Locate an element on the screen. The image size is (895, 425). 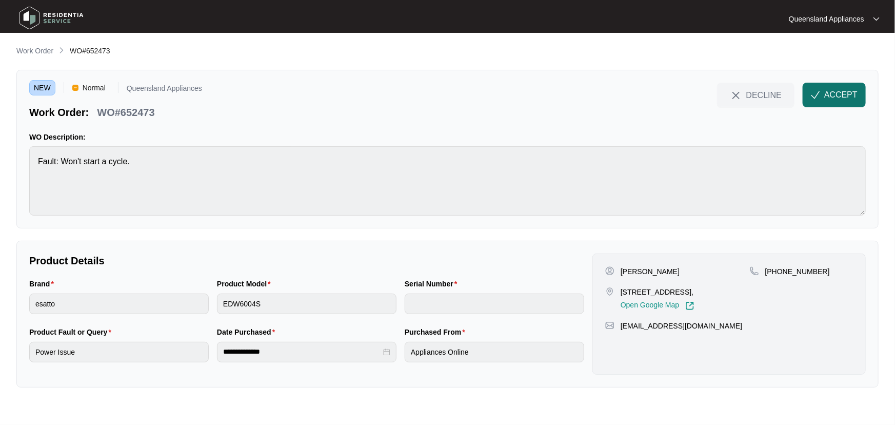
input: Date Purchased is located at coordinates (302, 351).